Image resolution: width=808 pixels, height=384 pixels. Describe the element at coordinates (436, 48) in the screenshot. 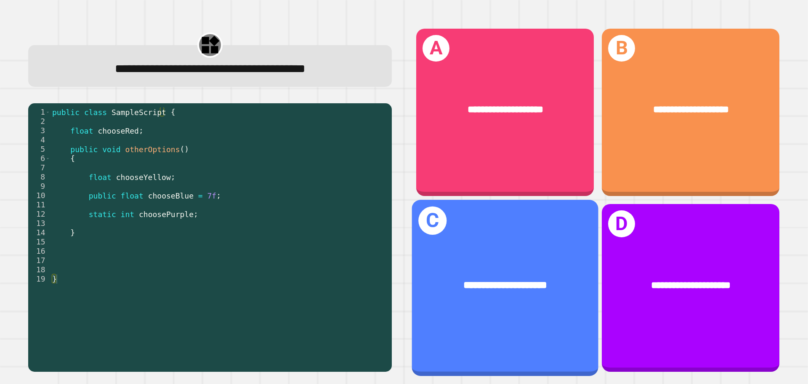

I see `h1: A` at that location.